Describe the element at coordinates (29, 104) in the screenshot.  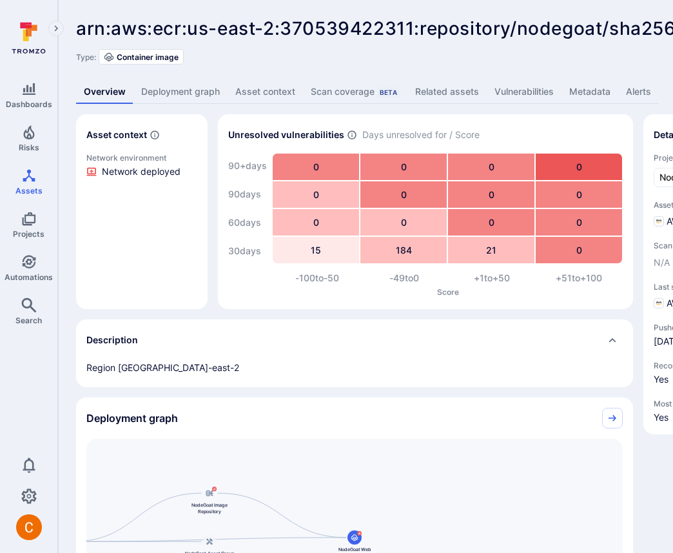
I see `span: Dashboards` at that location.